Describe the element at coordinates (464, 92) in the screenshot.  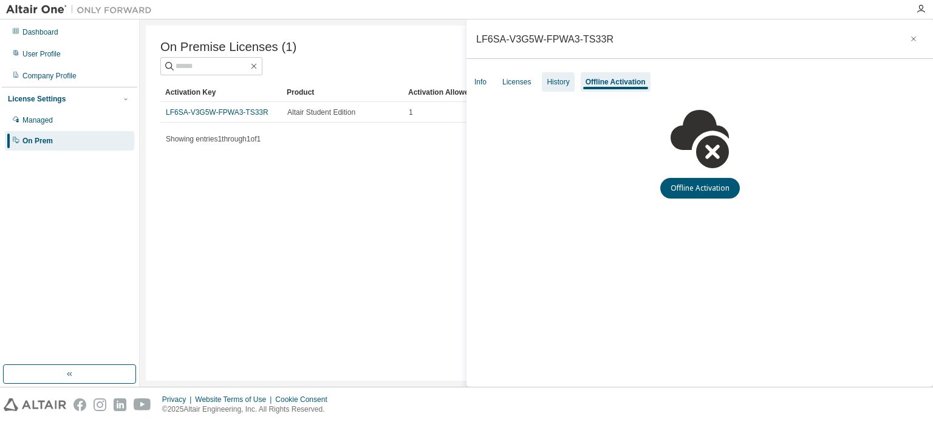
I see `div: Activation Allowed` at that location.